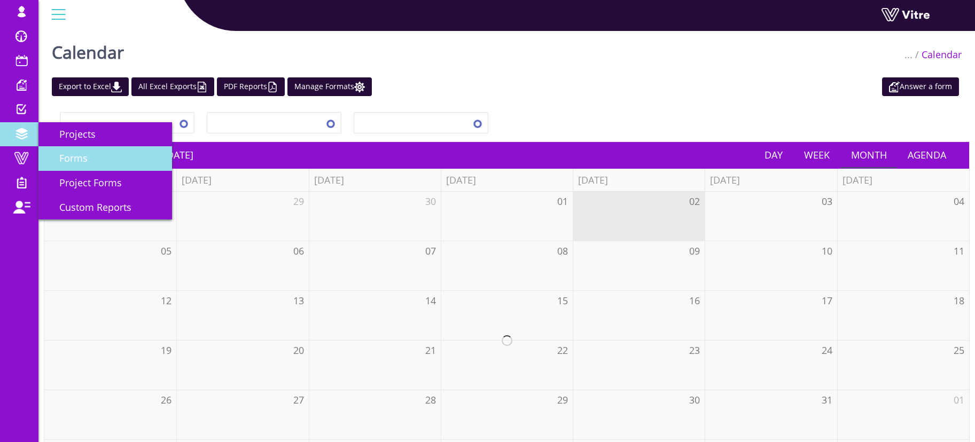 The height and width of the screenshot is (442, 975). I want to click on a: Forms, so click(105, 159).